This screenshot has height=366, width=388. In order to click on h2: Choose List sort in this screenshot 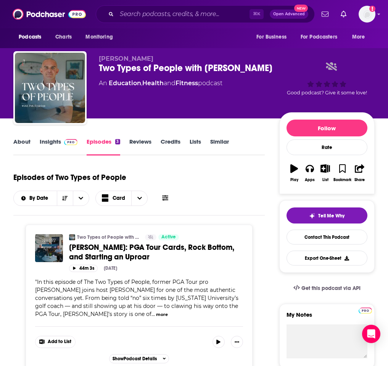, I will do `click(51, 198)`.